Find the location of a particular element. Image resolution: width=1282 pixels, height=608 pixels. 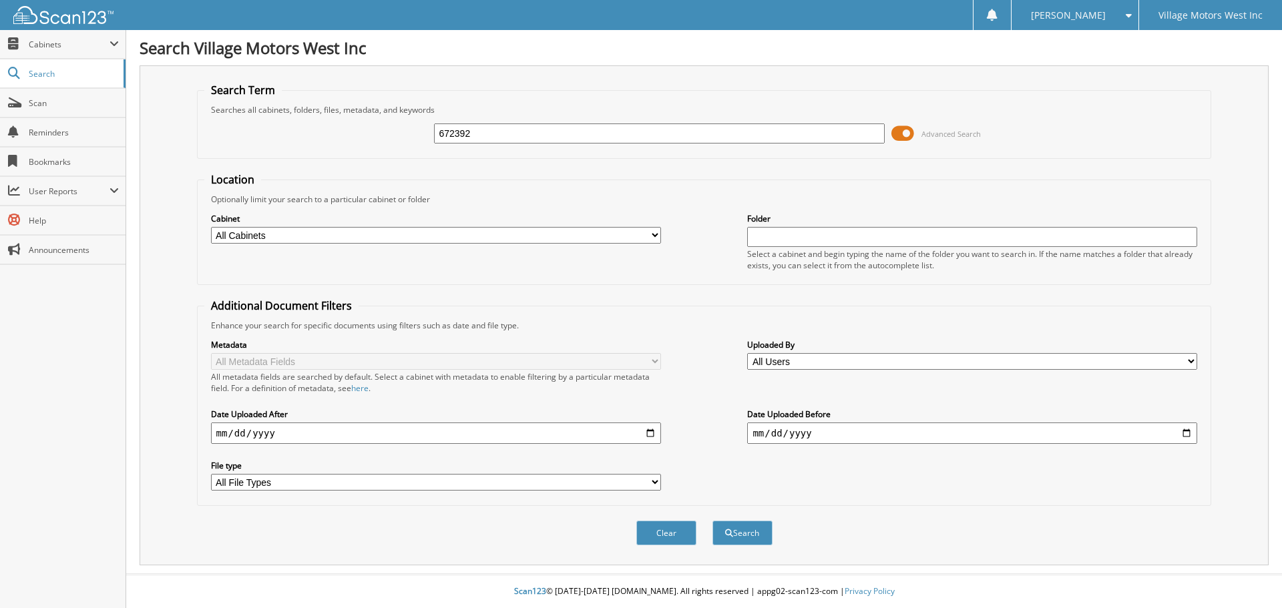

legend: Search Term is located at coordinates (243, 90).